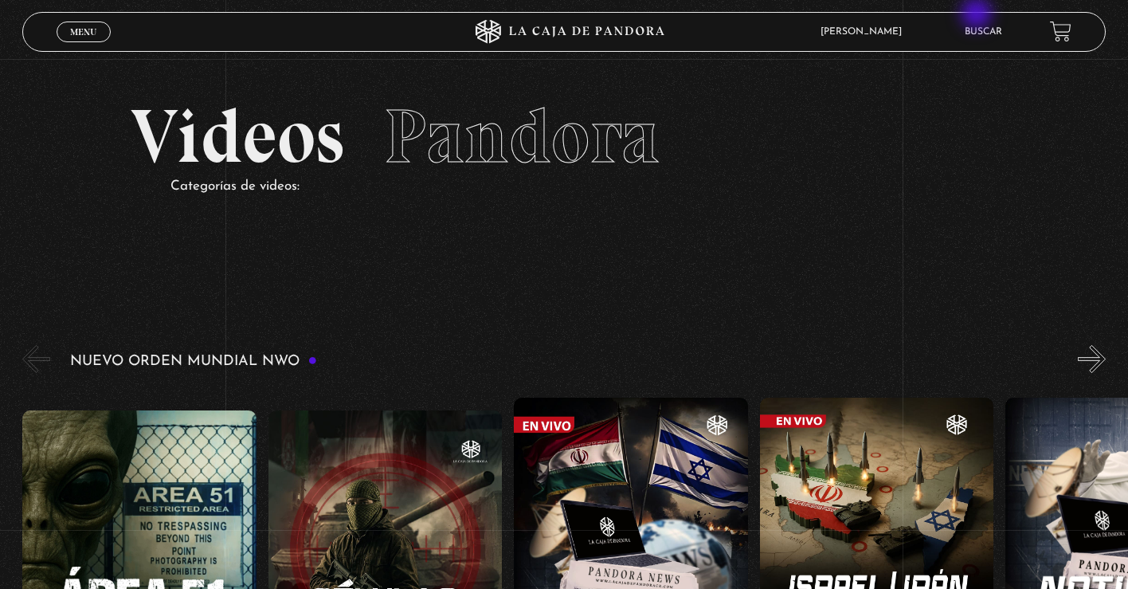 This screenshot has width=1128, height=589. What do you see at coordinates (1091, 358) in the screenshot?
I see `button: Next` at bounding box center [1091, 358].